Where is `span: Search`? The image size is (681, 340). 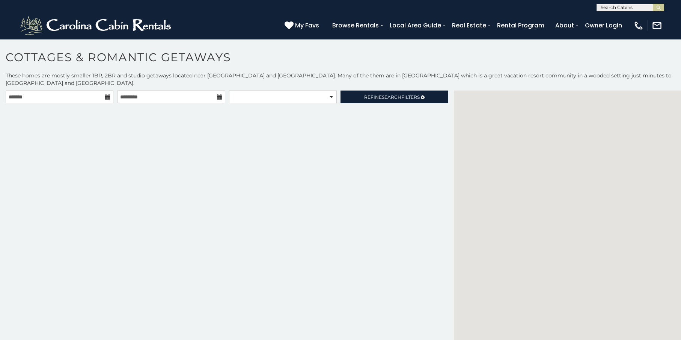
span: Search is located at coordinates (392, 97).